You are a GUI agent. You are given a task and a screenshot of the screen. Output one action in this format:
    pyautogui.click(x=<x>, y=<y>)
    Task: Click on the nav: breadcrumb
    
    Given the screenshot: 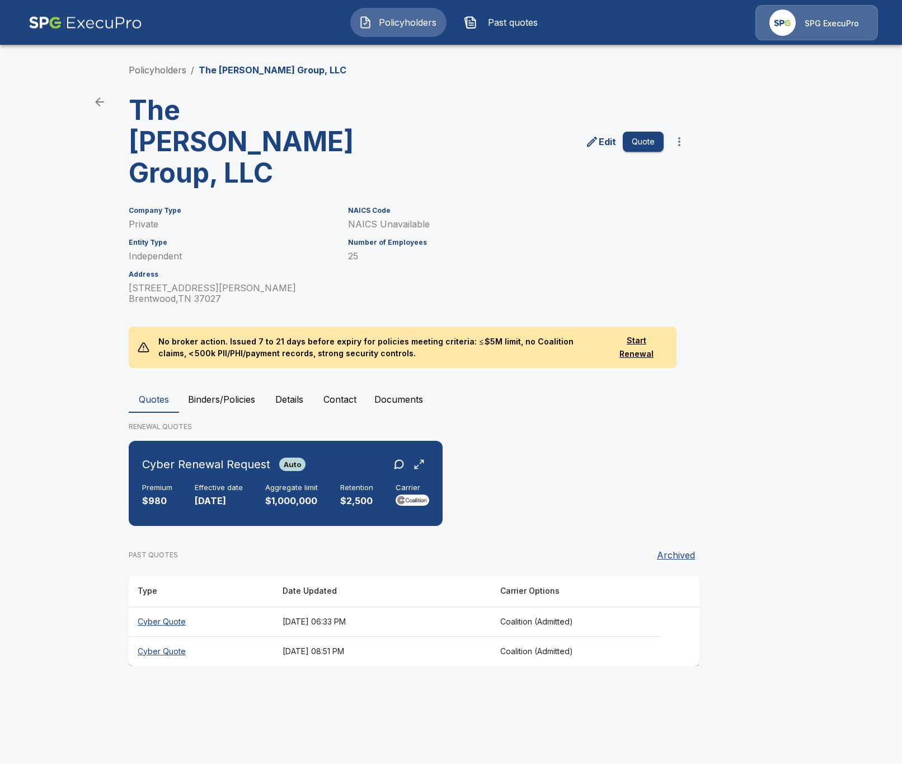 What is the action you would take?
    pyautogui.click(x=237, y=70)
    